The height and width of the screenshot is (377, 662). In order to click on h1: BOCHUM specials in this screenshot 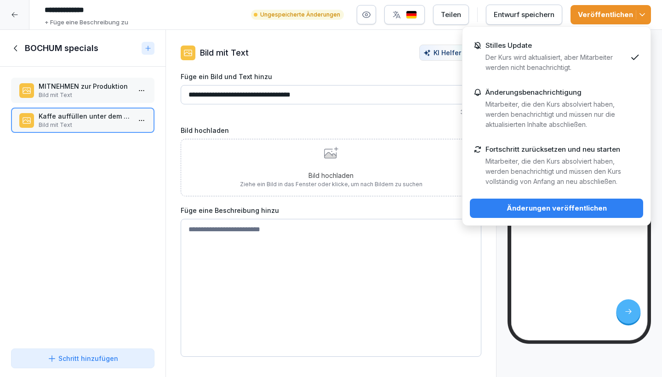, I will do `click(62, 48)`.